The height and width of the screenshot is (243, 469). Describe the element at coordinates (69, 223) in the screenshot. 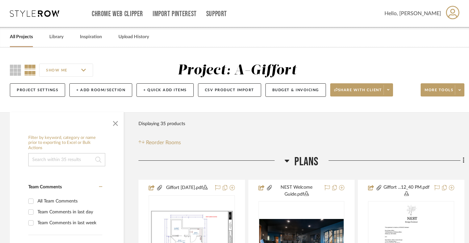

I see `div: Team Comments in last week` at that location.